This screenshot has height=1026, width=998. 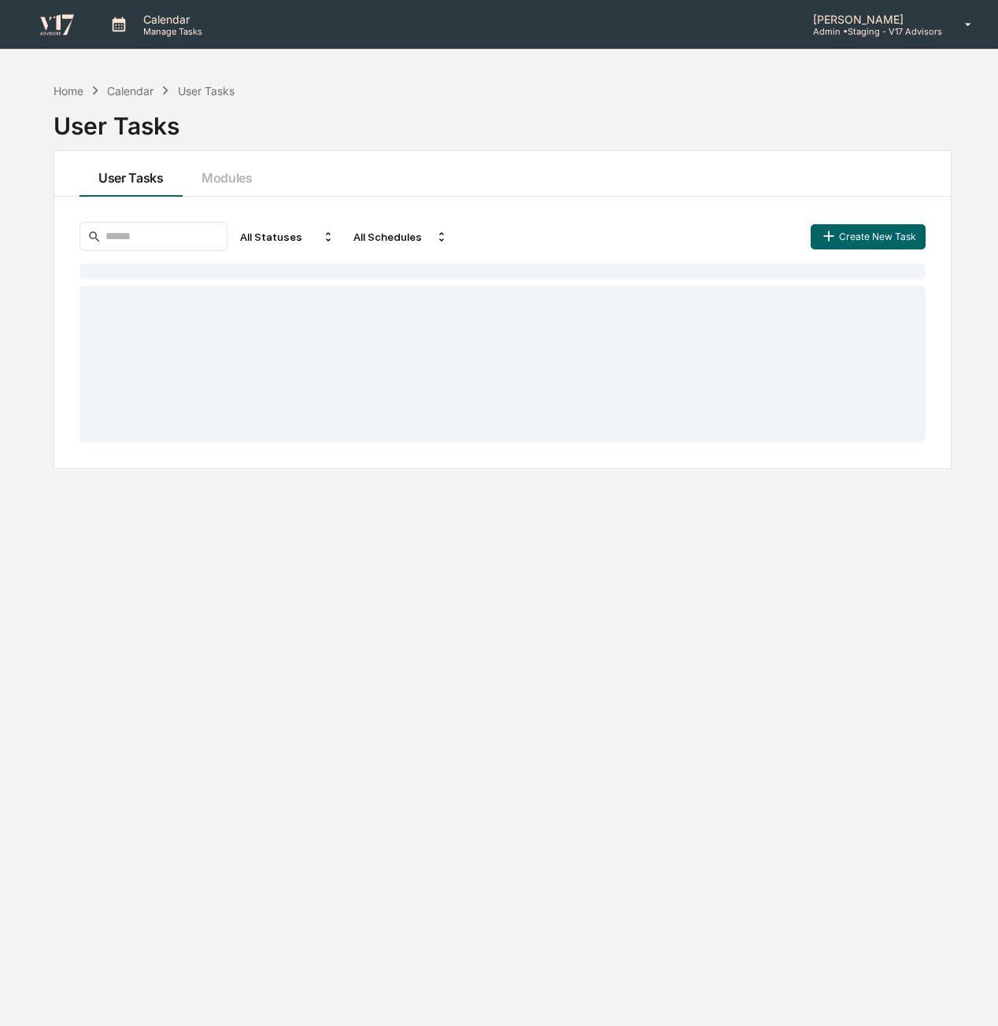 What do you see at coordinates (68, 90) in the screenshot?
I see `div: Home` at bounding box center [68, 90].